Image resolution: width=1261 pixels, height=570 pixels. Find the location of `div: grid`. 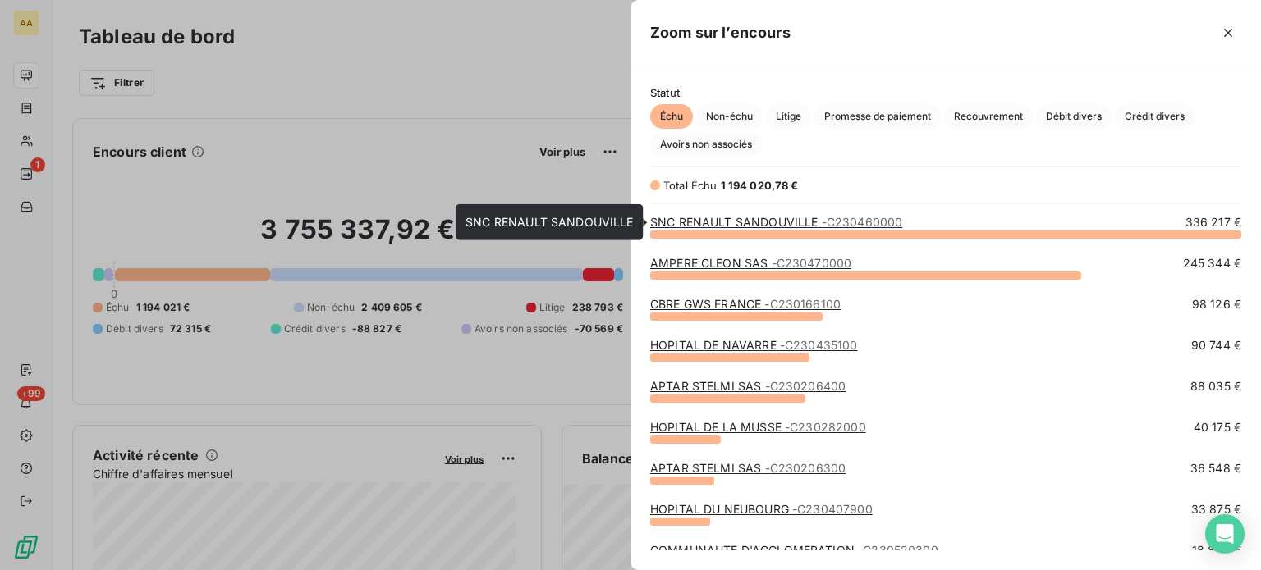

div: grid is located at coordinates (946, 382).